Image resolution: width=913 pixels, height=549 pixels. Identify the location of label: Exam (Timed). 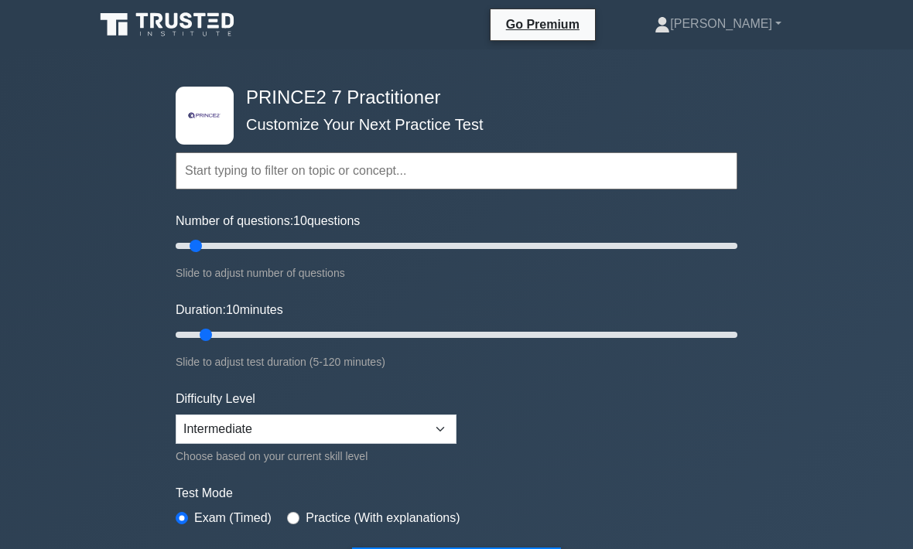
(233, 518).